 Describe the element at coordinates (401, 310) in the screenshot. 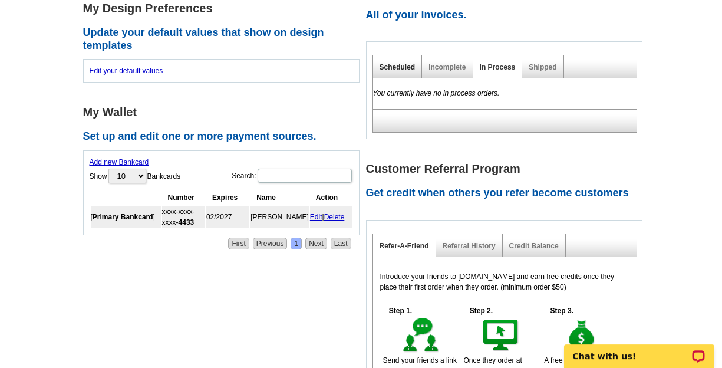

I see `h5: Step 1.` at that location.